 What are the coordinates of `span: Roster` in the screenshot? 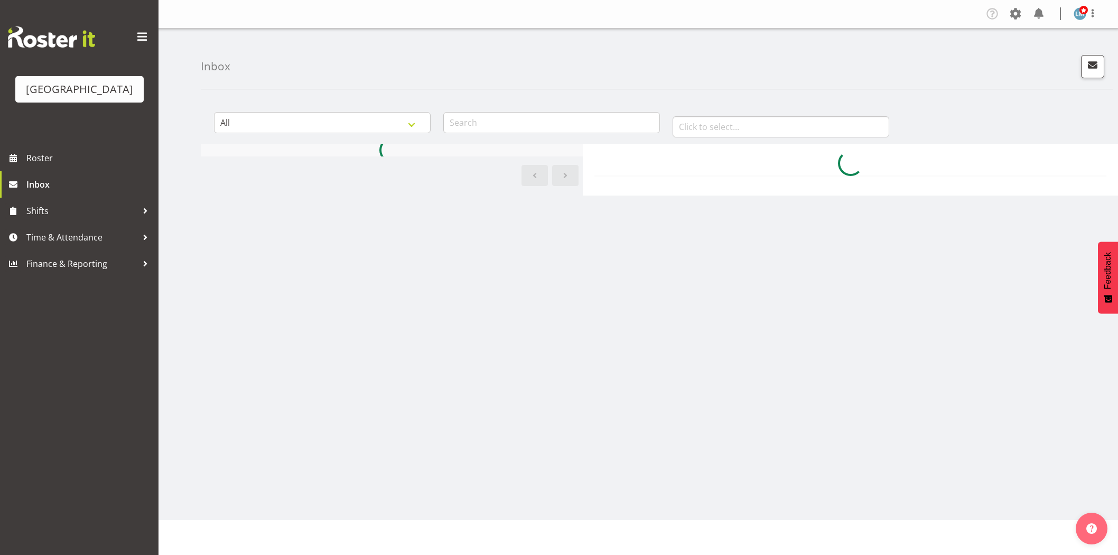 It's located at (90, 158).